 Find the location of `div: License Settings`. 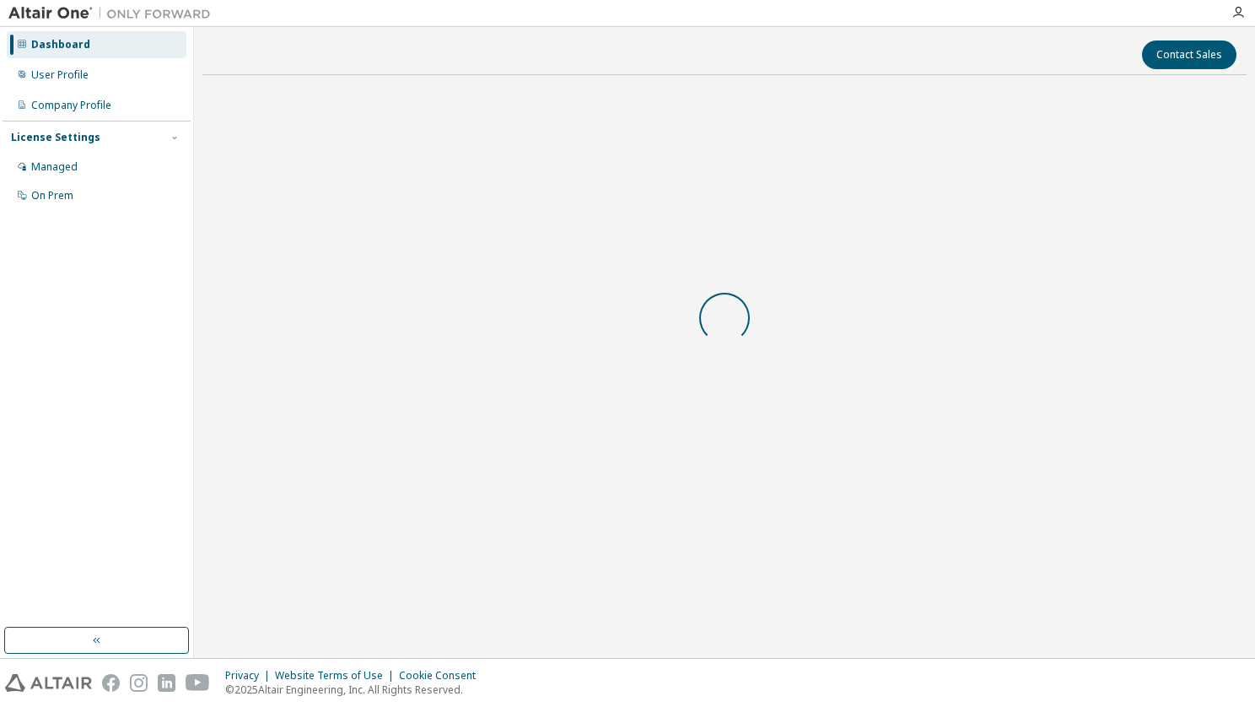

div: License Settings is located at coordinates (56, 137).